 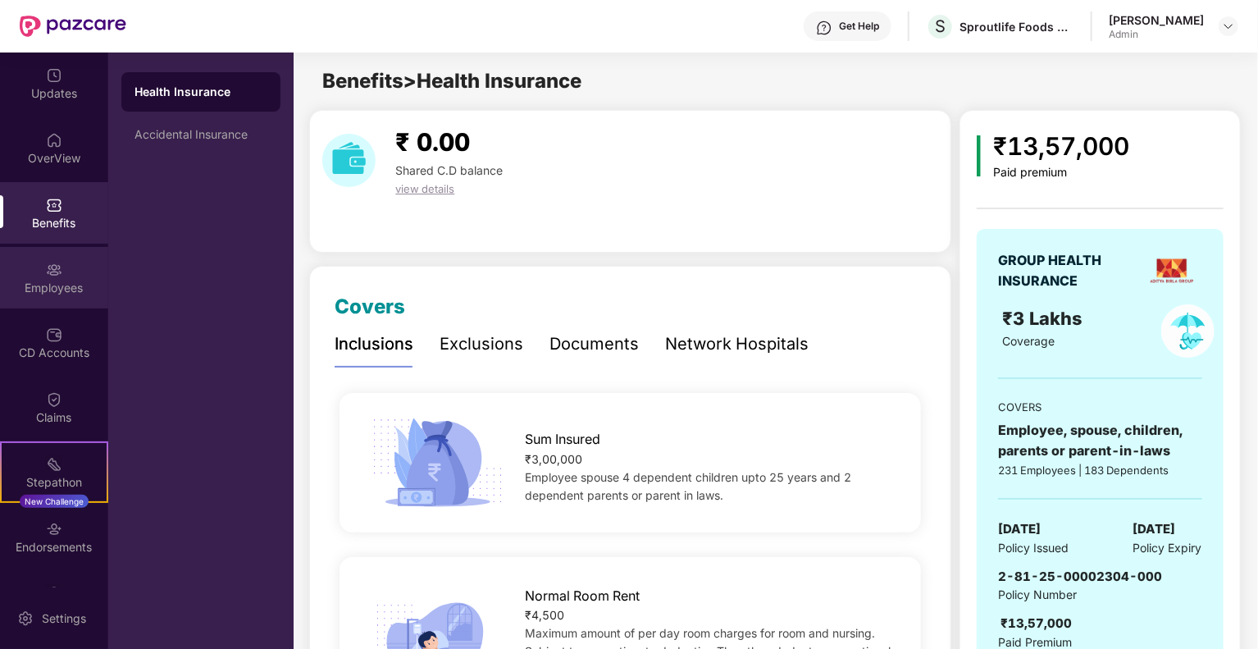 I want to click on img: svg+xml;base64,PHN2ZyBpZD0iU2V0dGluZy0yMHgyMCIgeG1sbnM9Imh0dHA6Ly93d3cudzMub3JnLzIwMDAvc3ZnIiB3aW..., so click(x=25, y=618).